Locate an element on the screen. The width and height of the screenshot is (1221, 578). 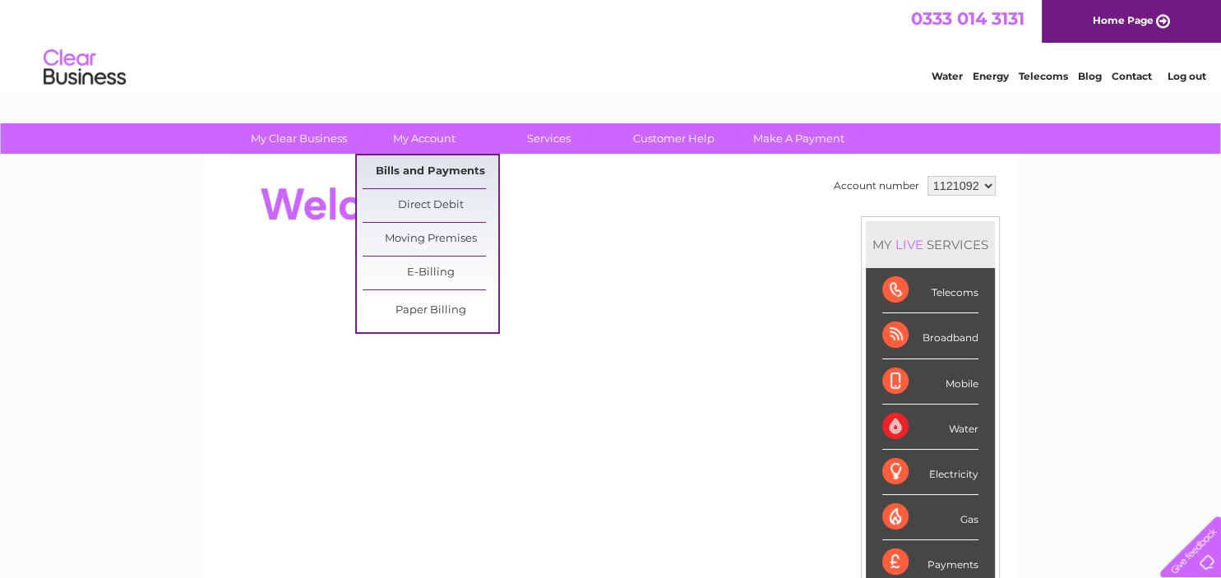
div: Water is located at coordinates (930, 427).